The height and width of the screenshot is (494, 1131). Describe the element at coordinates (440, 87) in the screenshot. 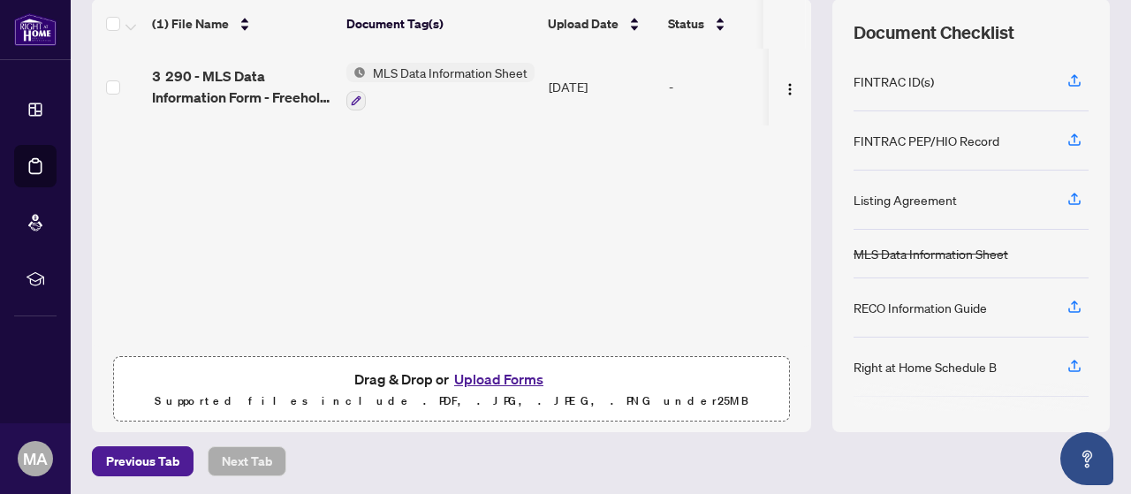

I see `button: Status IconMLS Data Information Sheet` at that location.